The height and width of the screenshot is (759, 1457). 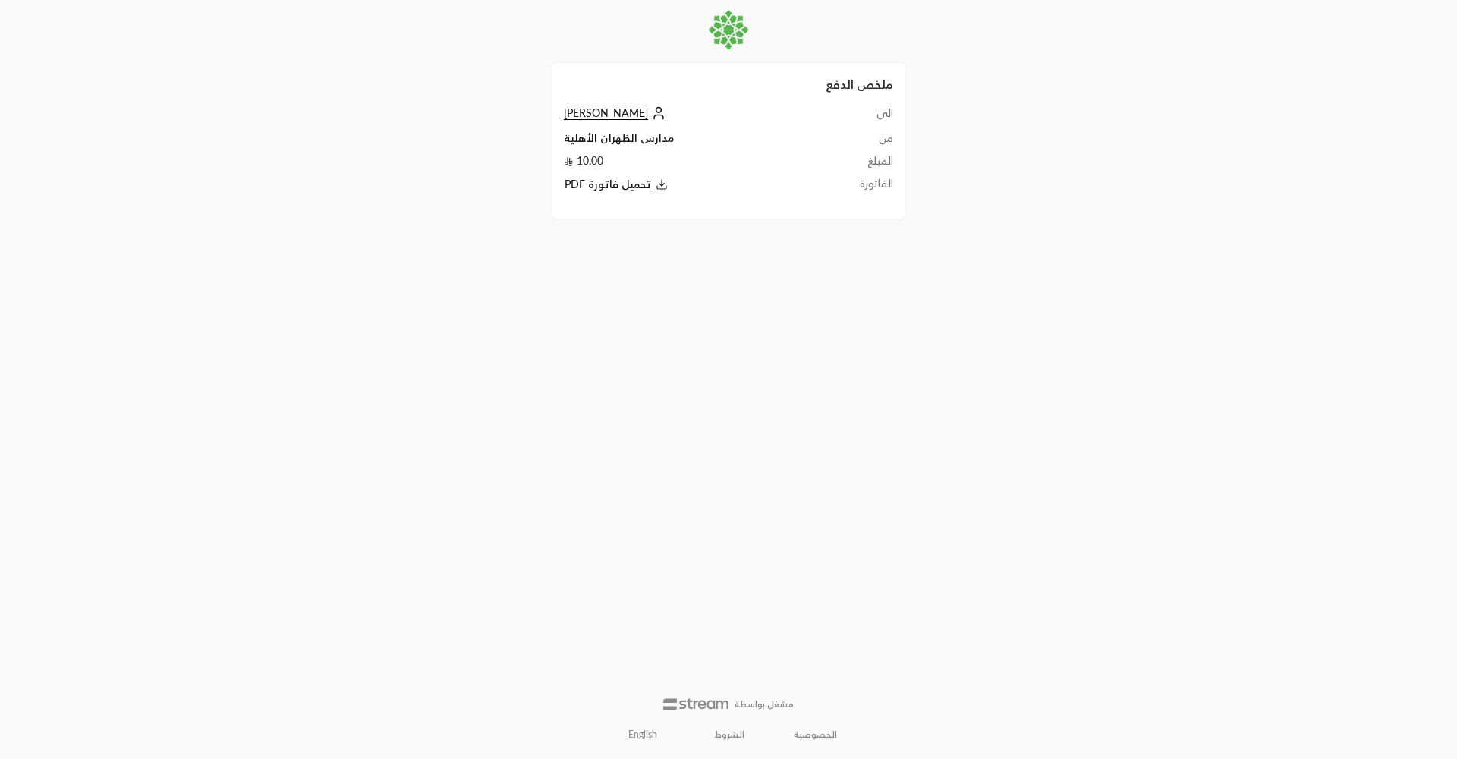 I want to click on p: مشغل بواسطة, so click(x=764, y=704).